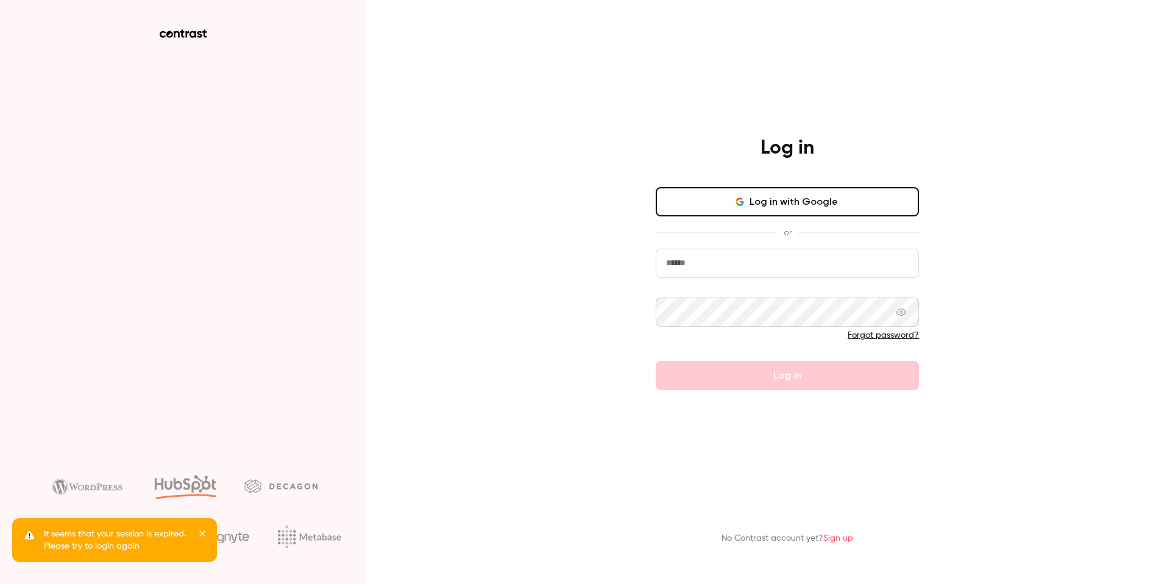 The width and height of the screenshot is (1170, 584). What do you see at coordinates (203, 535) in the screenshot?
I see `button: close` at bounding box center [203, 535].